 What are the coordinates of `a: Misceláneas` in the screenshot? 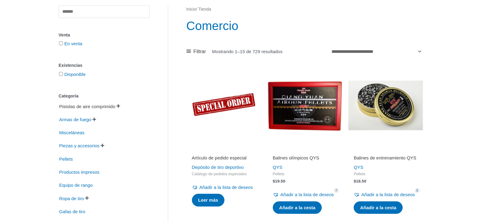 It's located at (72, 132).